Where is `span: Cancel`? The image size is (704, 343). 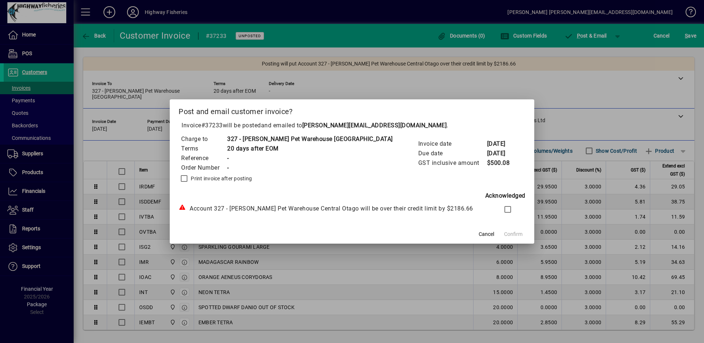
span: Cancel is located at coordinates (486, 234).